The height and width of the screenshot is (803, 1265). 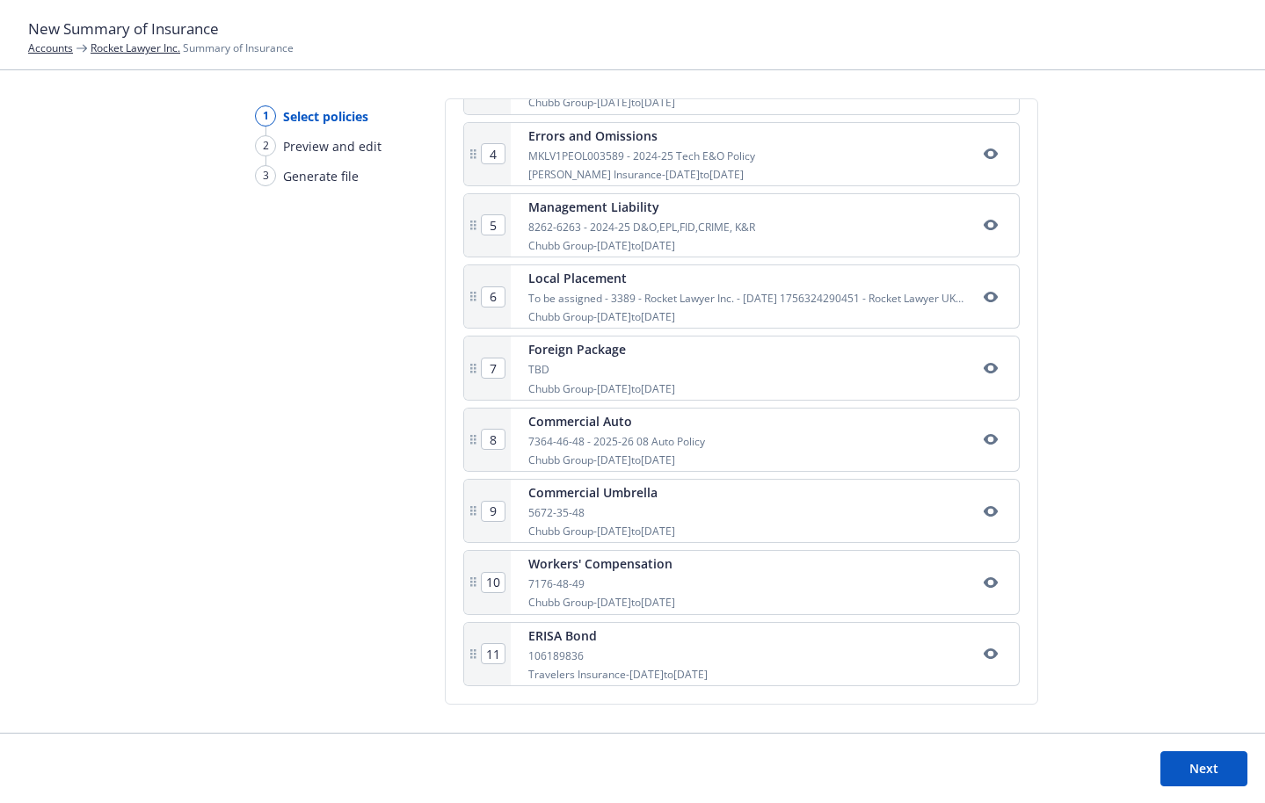 What do you see at coordinates (265, 116) in the screenshot?
I see `div: 1` at bounding box center [265, 116].